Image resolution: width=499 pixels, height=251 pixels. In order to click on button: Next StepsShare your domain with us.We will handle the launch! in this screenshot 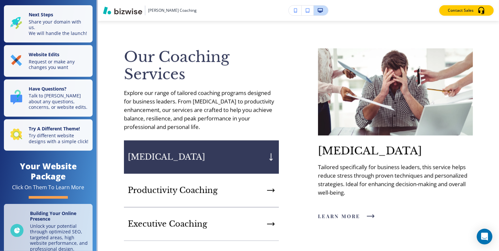, I will do `click(48, 24)`.